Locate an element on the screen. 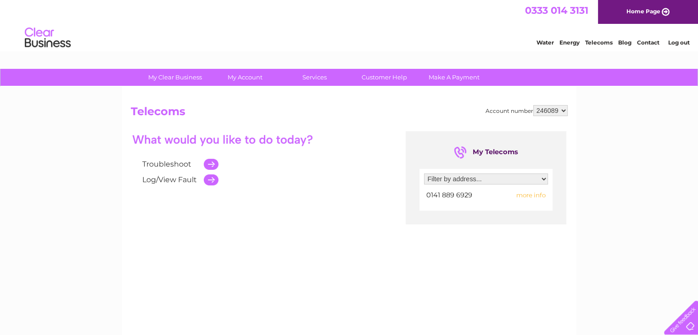  div: My Telecoms is located at coordinates (486, 152).